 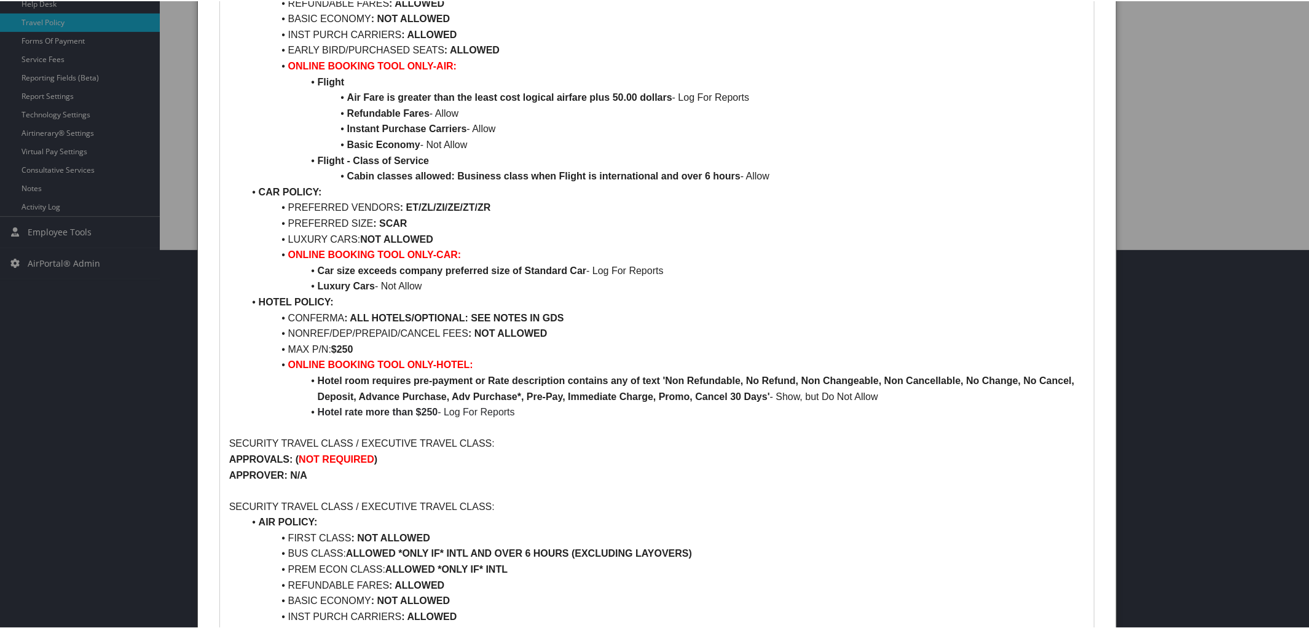 I want to click on strong: APPROVER: N/A, so click(x=268, y=474).